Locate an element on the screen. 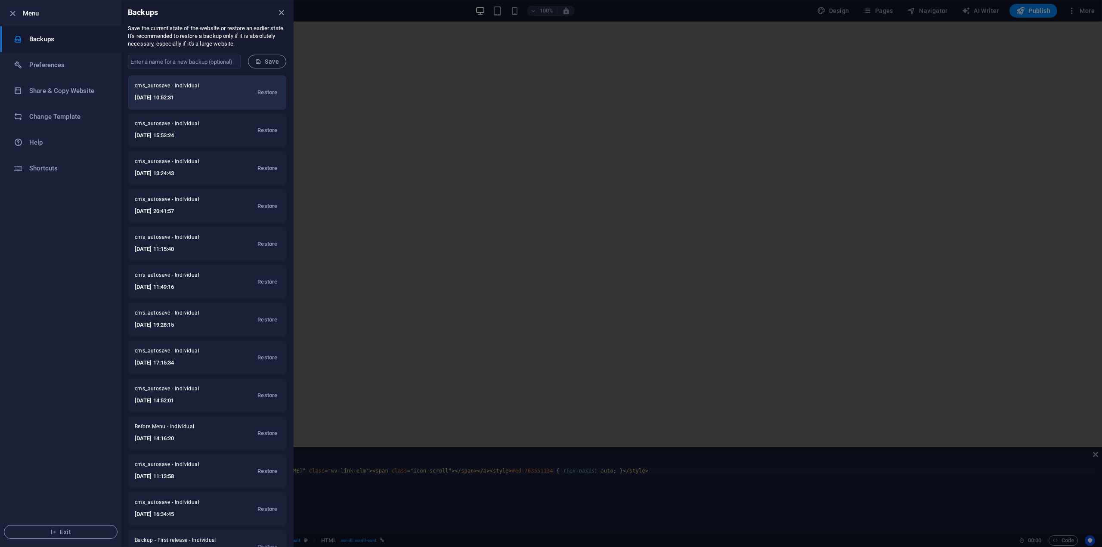 The image size is (1102, 547). span: Exit is located at coordinates (61, 532).